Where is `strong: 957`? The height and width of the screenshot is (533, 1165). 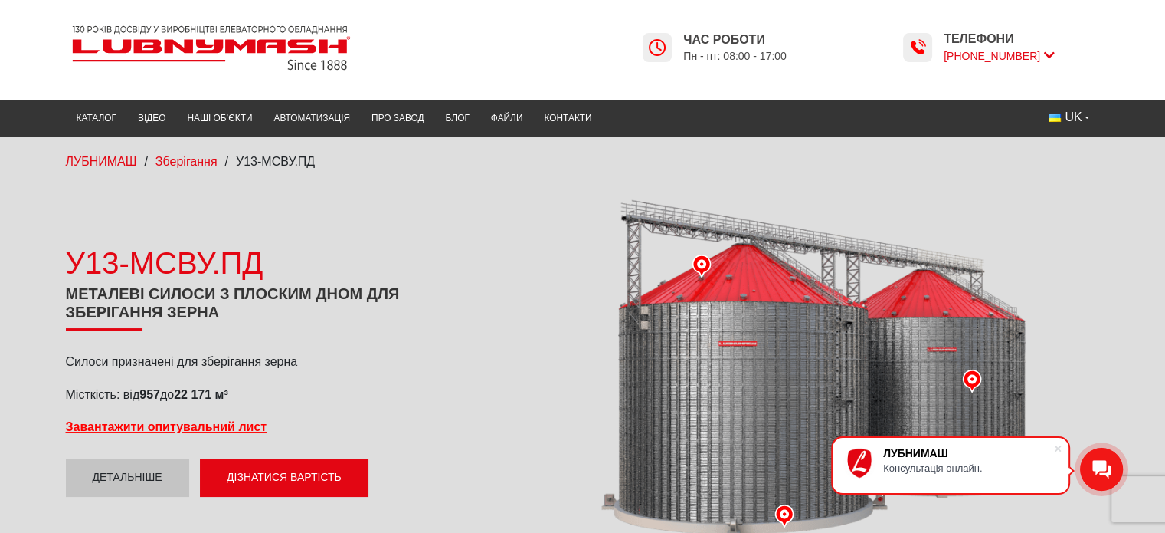 strong: 957 is located at coordinates (149, 394).